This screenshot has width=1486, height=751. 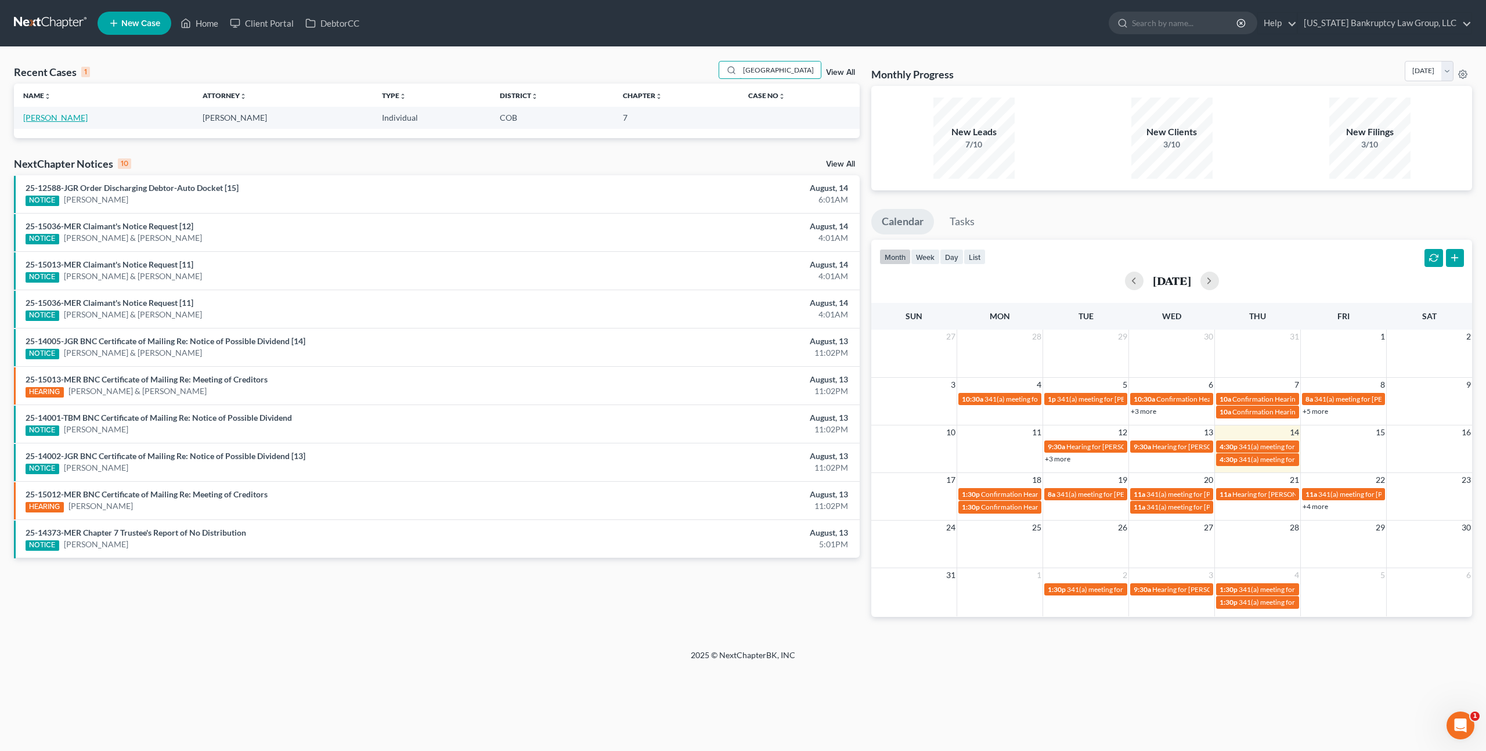 What do you see at coordinates (1123, 480) in the screenshot?
I see `span: 19` at bounding box center [1123, 480].